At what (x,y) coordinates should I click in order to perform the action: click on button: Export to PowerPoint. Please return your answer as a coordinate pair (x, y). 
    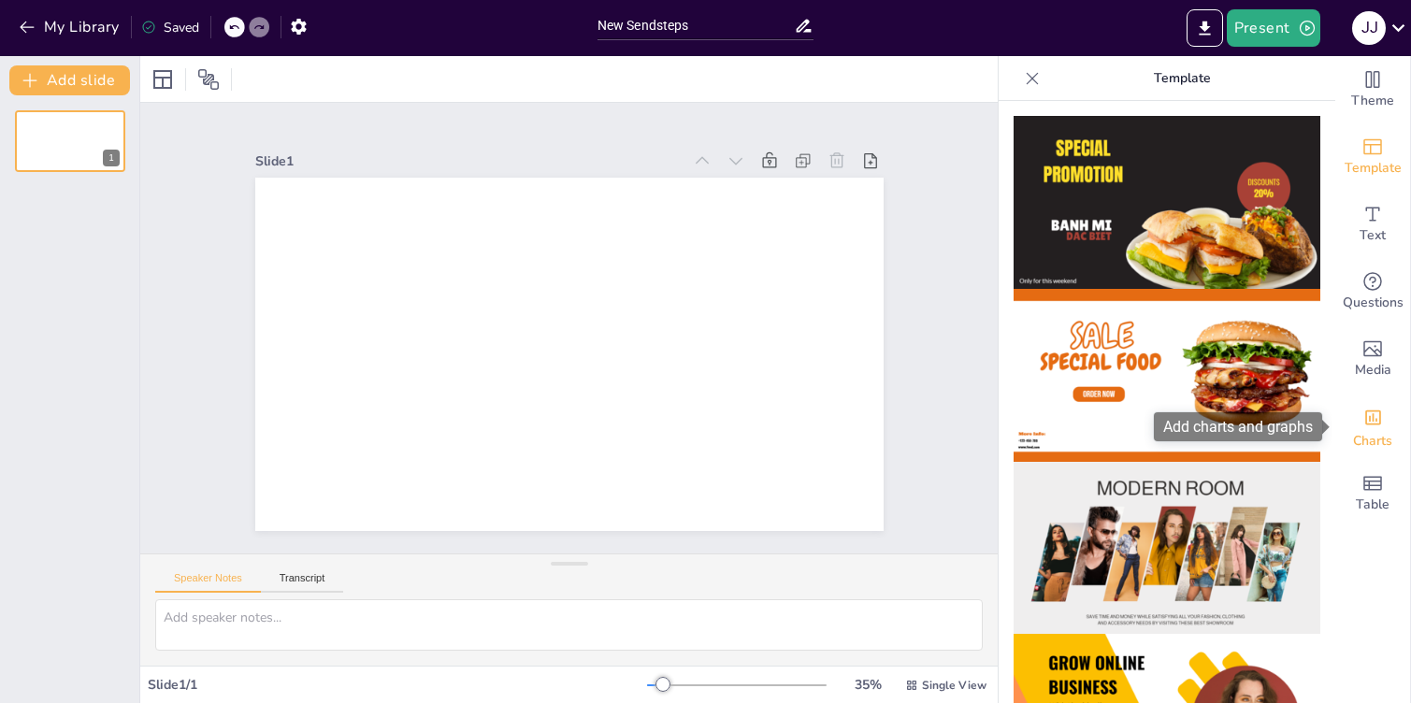
    Looking at the image, I should click on (1204, 28).